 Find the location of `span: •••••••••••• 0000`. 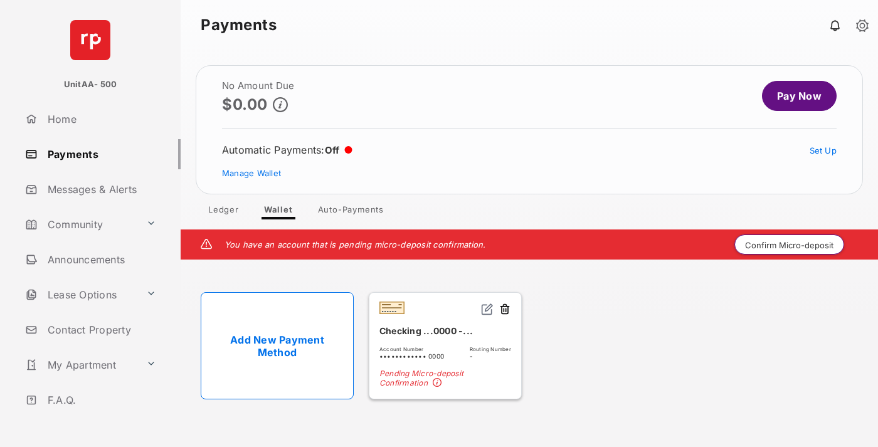

span: •••••••••••• 0000 is located at coordinates (412, 356).